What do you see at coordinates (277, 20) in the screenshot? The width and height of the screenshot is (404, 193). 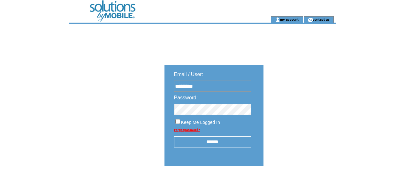 I see `img: account_icon.gif;jsessionid=C02F9D557EB30BCDA09DA74BA8FA6DE6` at bounding box center [277, 20].